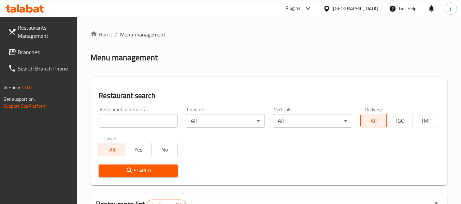  Describe the element at coordinates (399, 121) in the screenshot. I see `button: TGO` at that location.